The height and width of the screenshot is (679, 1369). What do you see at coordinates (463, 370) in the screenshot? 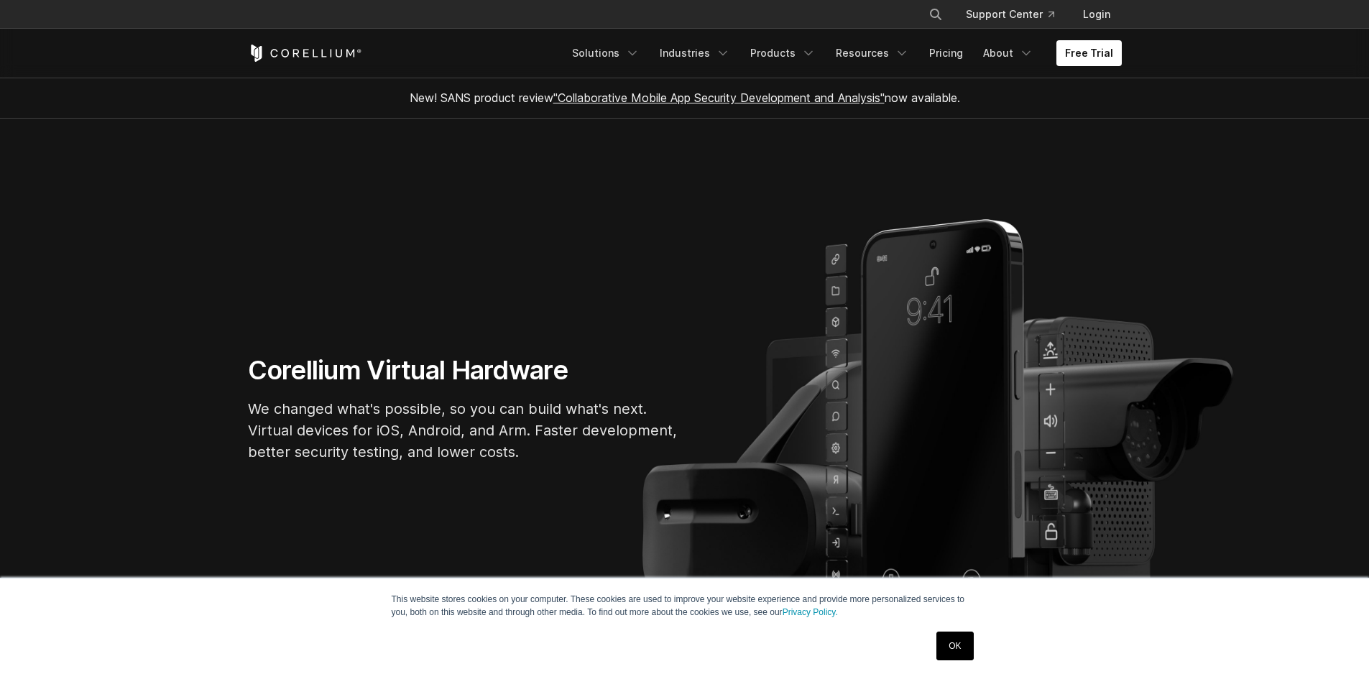
I see `h1: Corellium Virtual Hardware` at bounding box center [463, 370].